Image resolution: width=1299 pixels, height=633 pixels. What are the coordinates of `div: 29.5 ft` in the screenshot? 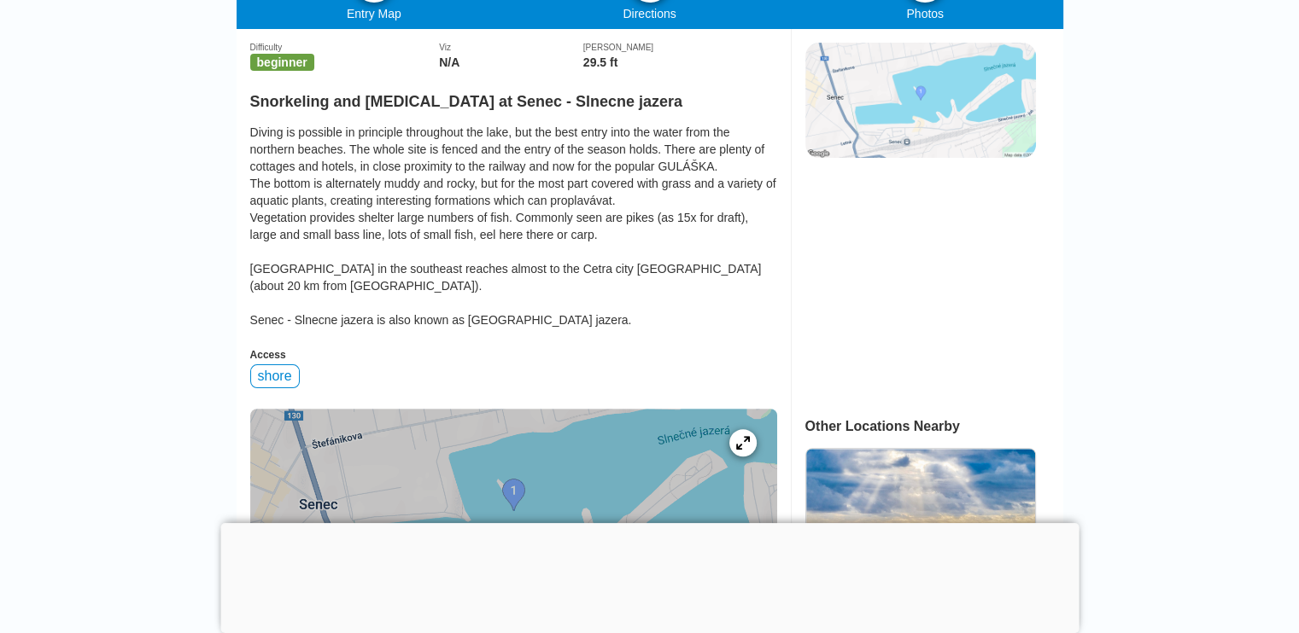 It's located at (680, 62).